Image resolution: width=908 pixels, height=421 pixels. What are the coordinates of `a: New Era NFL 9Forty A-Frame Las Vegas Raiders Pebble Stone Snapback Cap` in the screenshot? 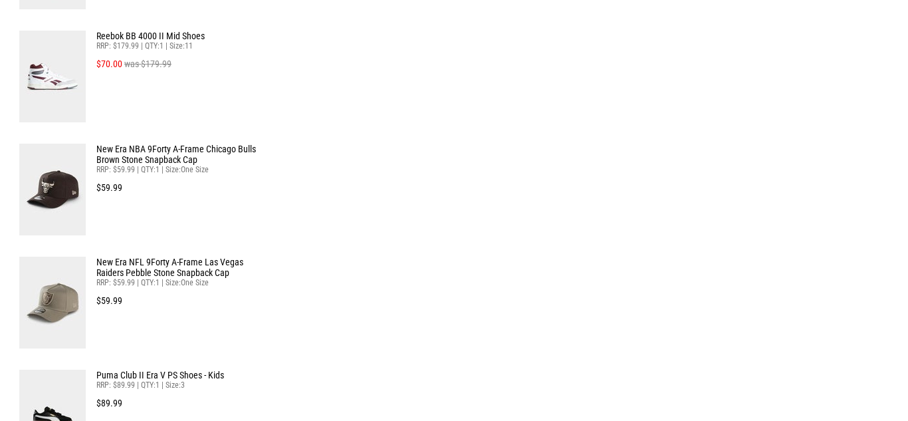 It's located at (184, 267).